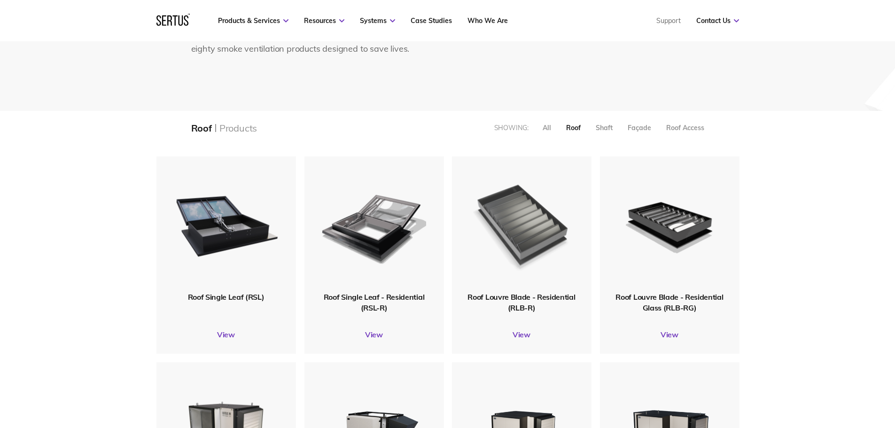 The image size is (895, 428). I want to click on a: Products & Services, so click(253, 21).